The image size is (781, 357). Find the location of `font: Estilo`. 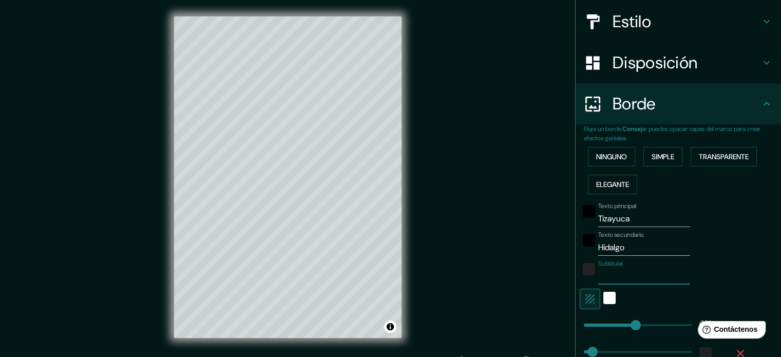

font: Estilo is located at coordinates (631, 22).